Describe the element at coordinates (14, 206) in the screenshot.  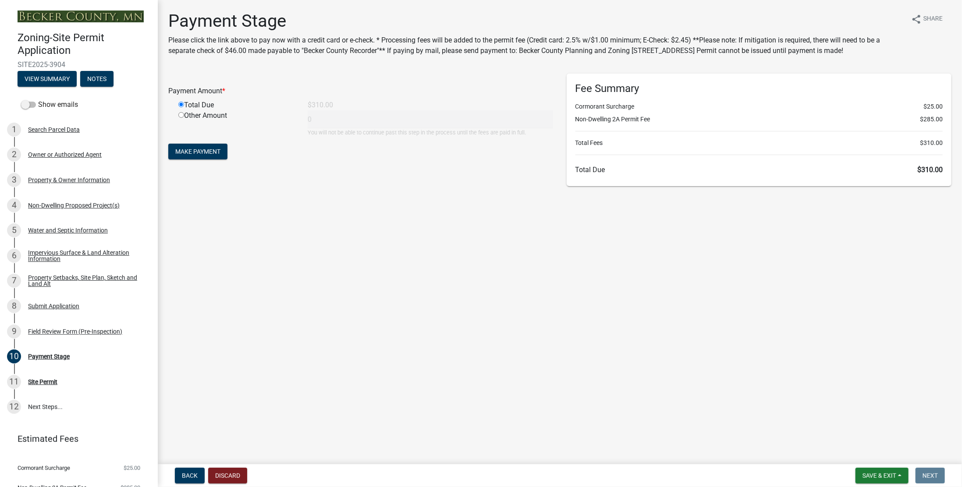
I see `div: 4` at that location.